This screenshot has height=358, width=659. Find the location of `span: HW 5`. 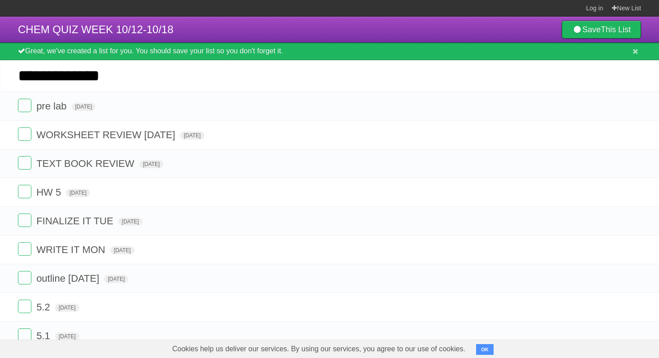

span: HW 5 is located at coordinates (50, 192).